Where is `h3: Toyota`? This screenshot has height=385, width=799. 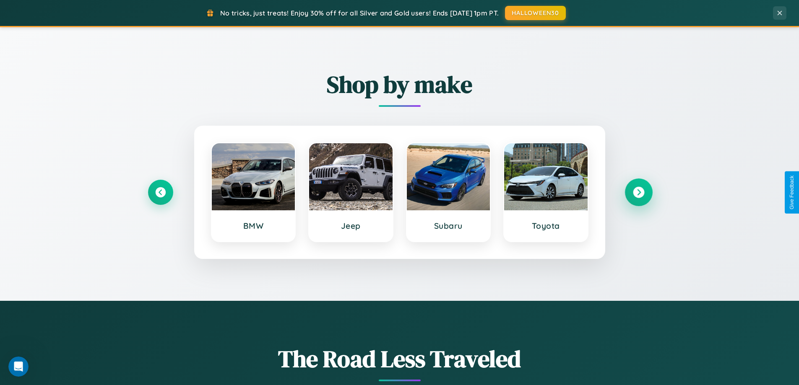 h3: Toyota is located at coordinates (546, 226).